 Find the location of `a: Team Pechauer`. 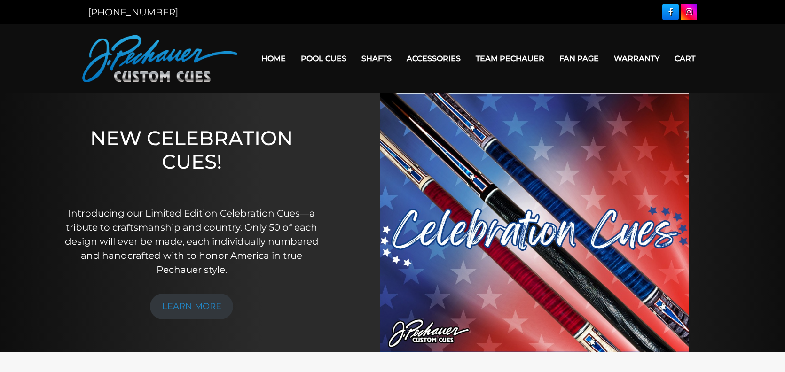

a: Team Pechauer is located at coordinates (510, 58).